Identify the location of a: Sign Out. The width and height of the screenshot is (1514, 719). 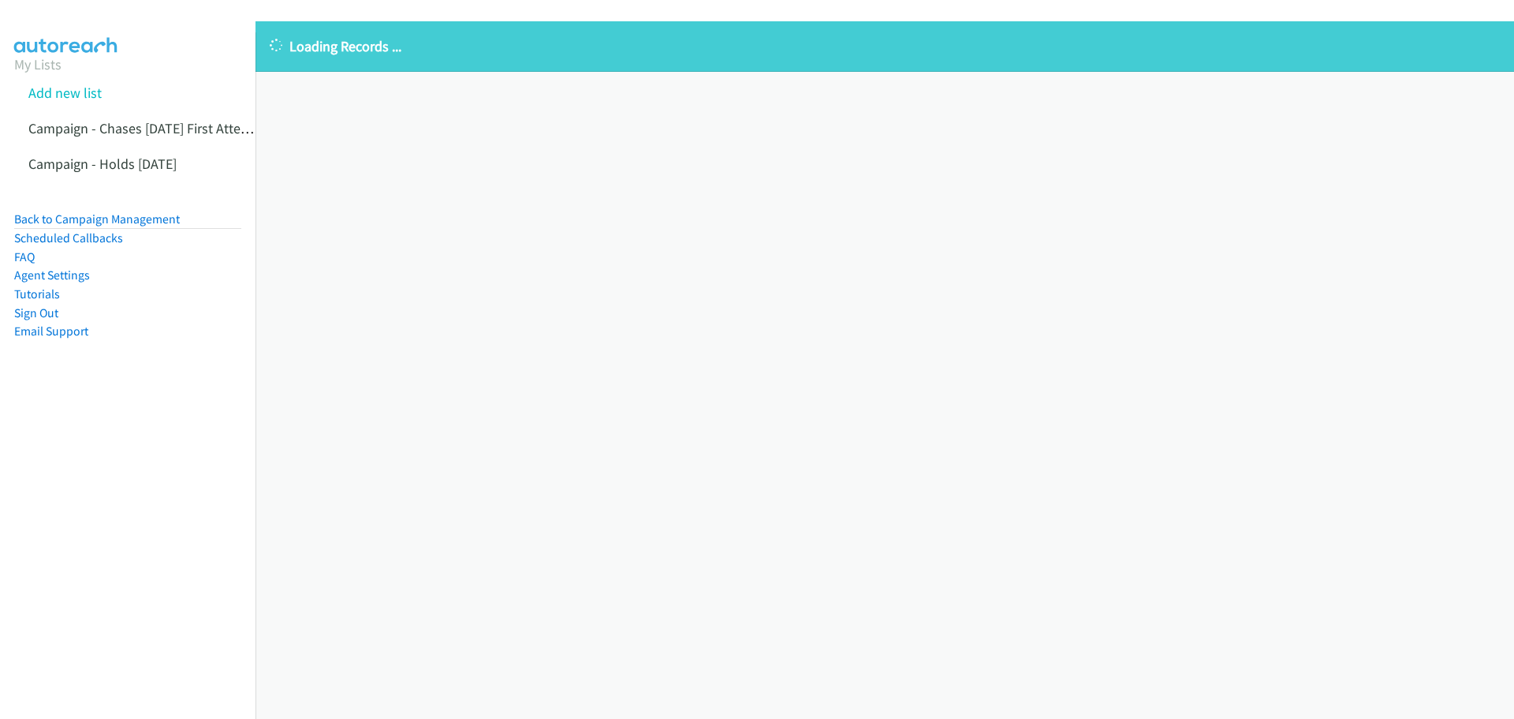
(36, 312).